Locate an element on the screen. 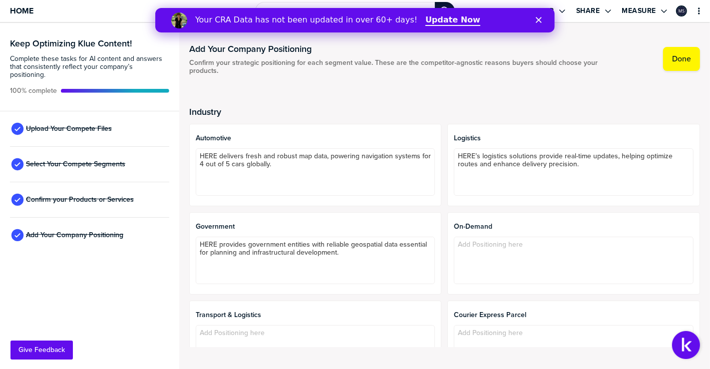 Image resolution: width=710 pixels, height=369 pixels. a: Edit Profile is located at coordinates (682, 11).